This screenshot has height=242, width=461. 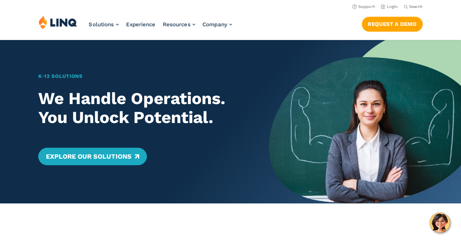 What do you see at coordinates (144, 76) in the screenshot?
I see `h1: K‑12 Solutions` at bounding box center [144, 76].